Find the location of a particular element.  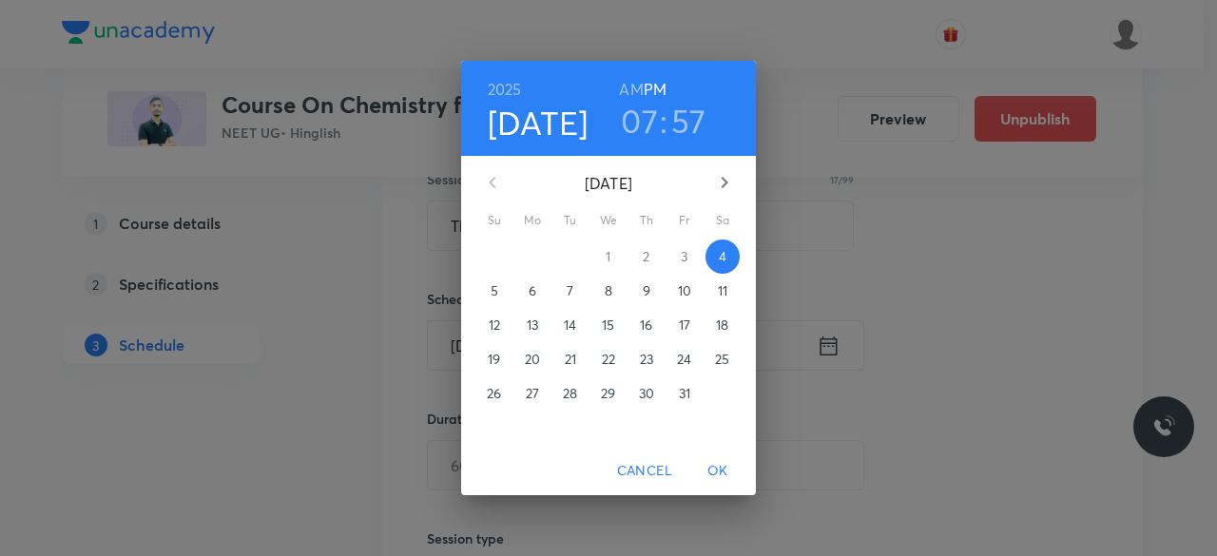

button: OK is located at coordinates (718, 471).